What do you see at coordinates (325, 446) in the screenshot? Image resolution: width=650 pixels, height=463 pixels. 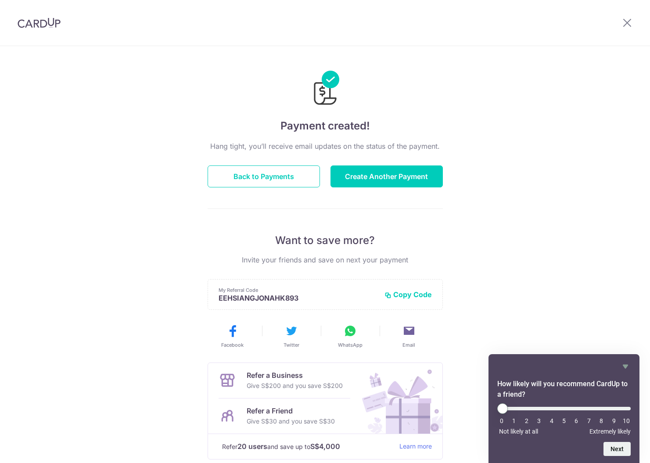 I see `strong: S$4,000` at bounding box center [325, 446].